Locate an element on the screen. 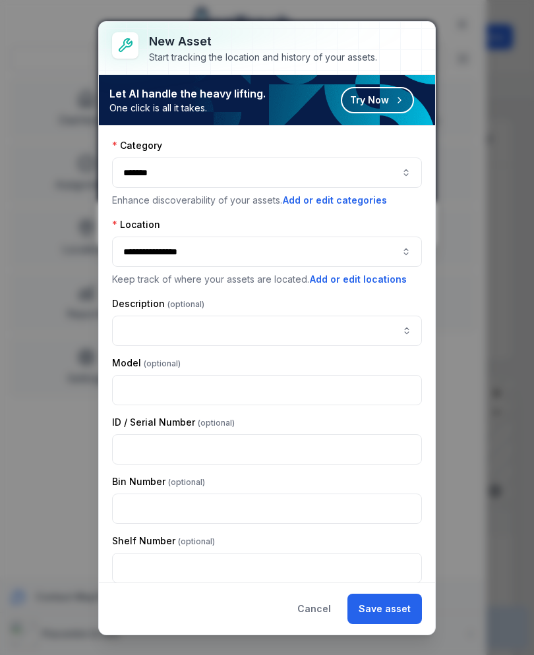  label: Description is located at coordinates (158, 304).